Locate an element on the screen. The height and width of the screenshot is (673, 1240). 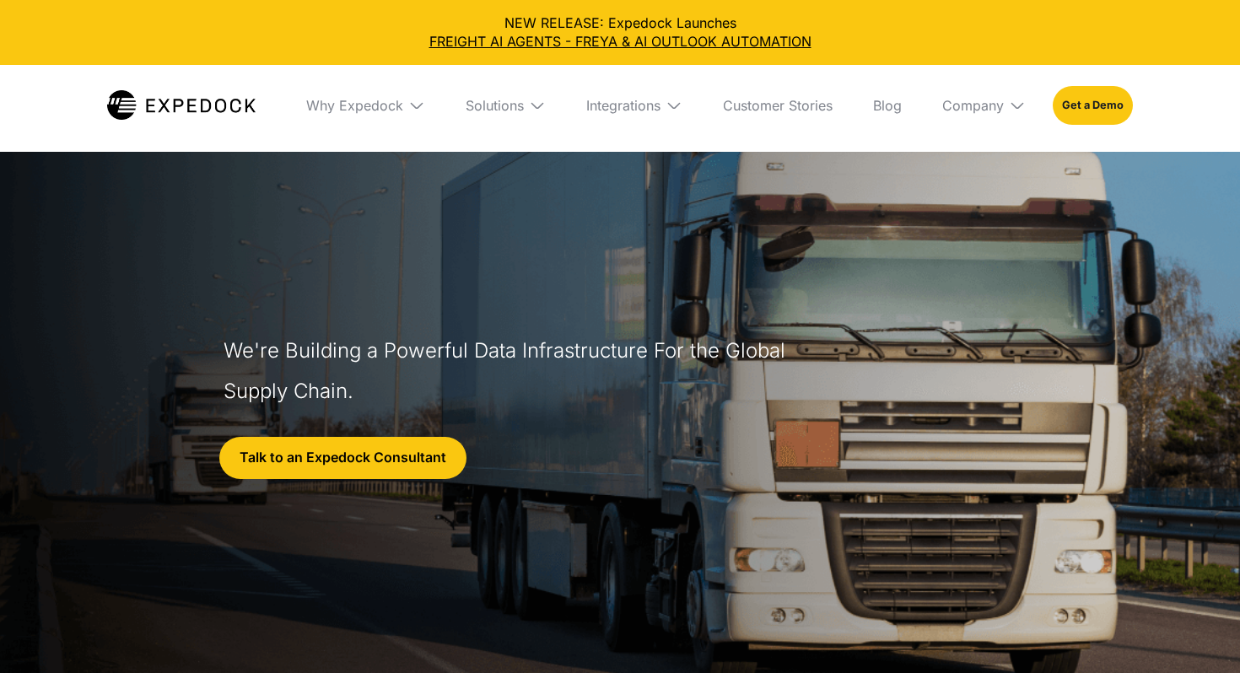
a: Blog is located at coordinates (888, 105).